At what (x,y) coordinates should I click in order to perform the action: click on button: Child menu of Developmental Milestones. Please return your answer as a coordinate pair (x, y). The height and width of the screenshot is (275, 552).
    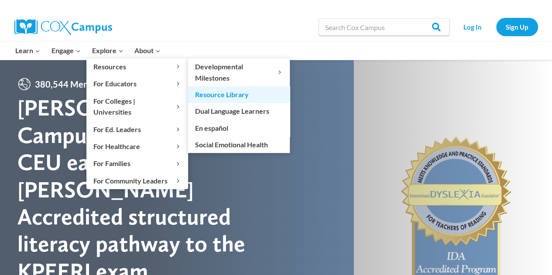
    Looking at the image, I should click on (238, 72).